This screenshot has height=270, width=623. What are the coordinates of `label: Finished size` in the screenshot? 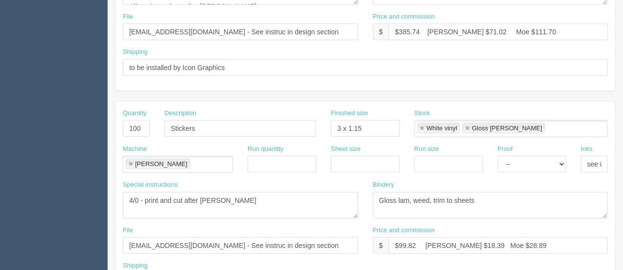 It's located at (350, 113).